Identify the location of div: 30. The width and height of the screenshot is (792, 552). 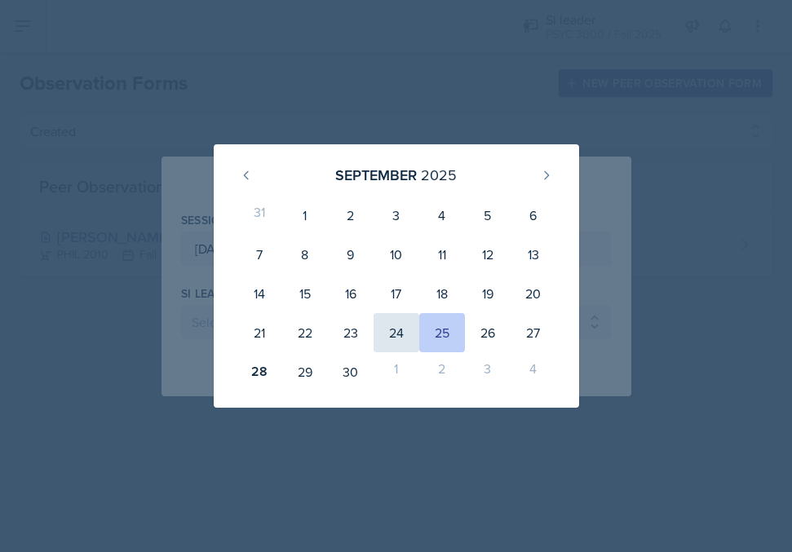
(351, 372).